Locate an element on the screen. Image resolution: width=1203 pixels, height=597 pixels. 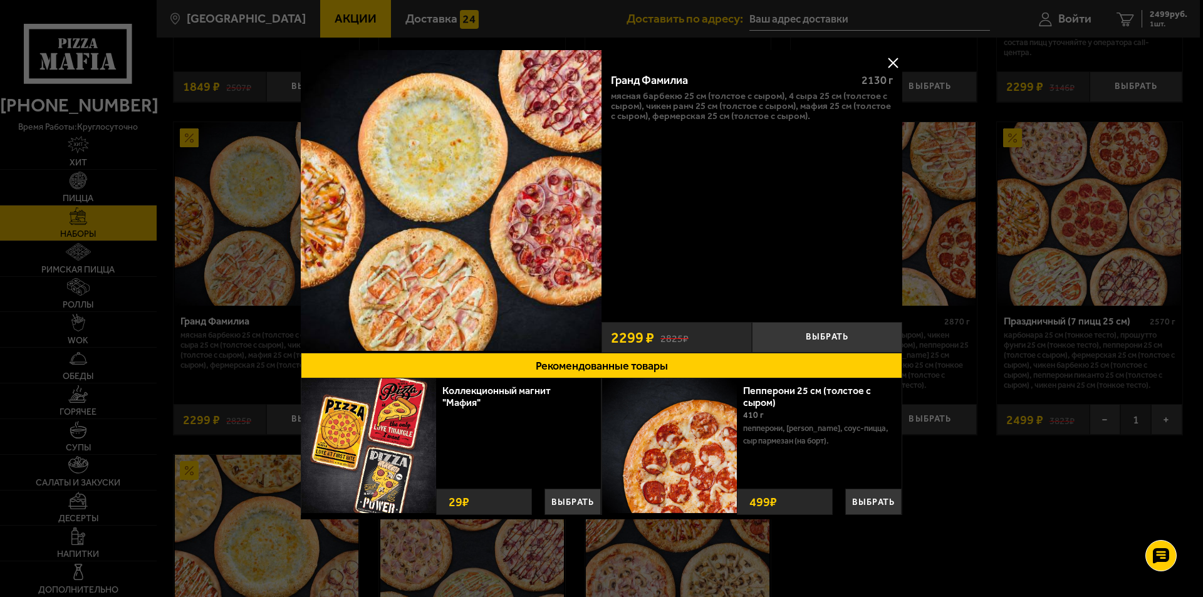
span: 410 г is located at coordinates (753, 415).